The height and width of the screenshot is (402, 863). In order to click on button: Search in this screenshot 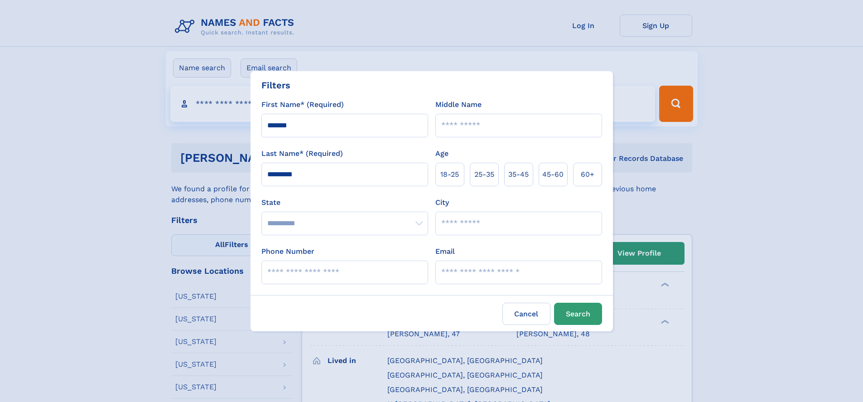, I will do `click(578, 313)`.